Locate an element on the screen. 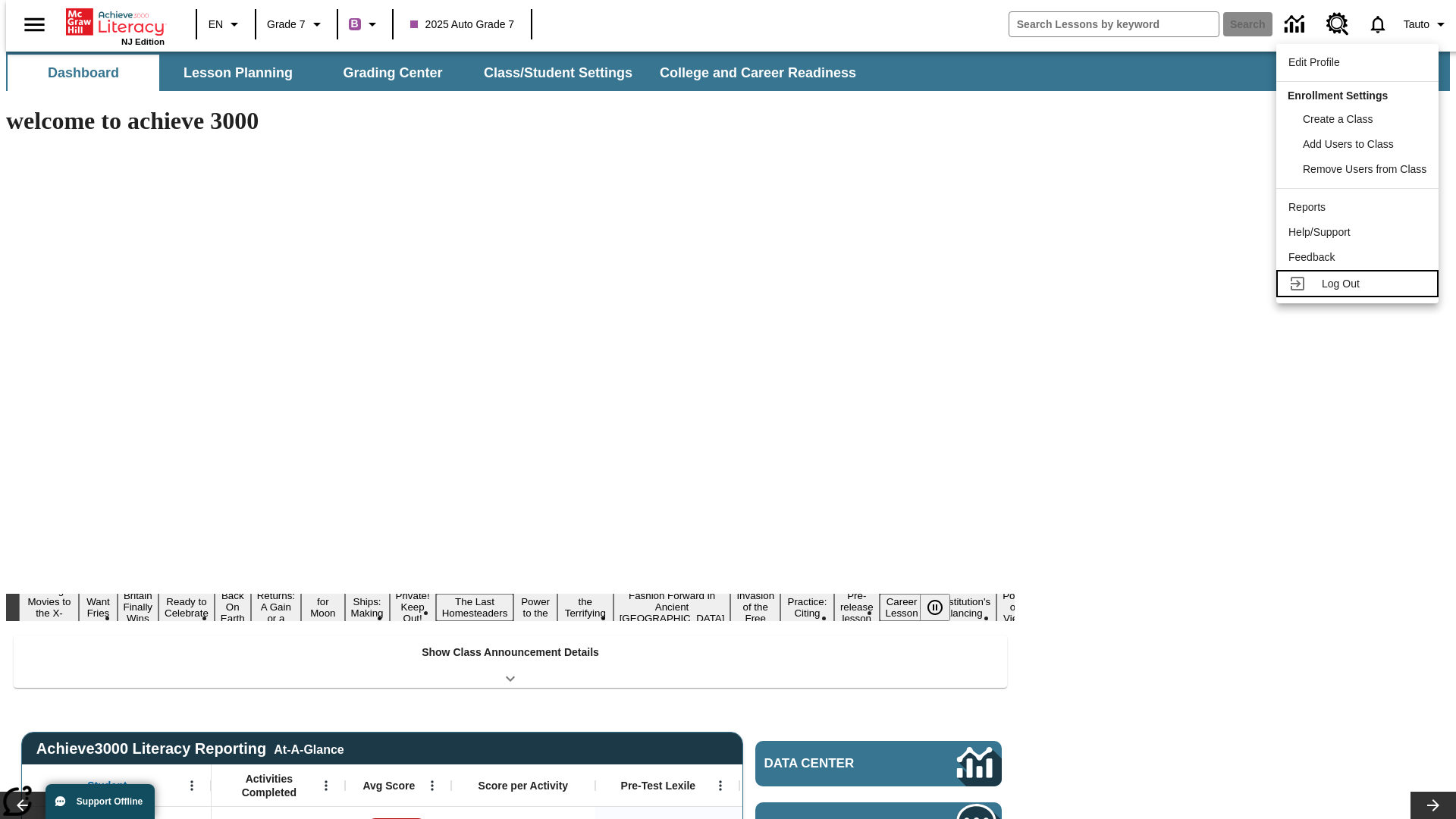  span: Enrollment Settings is located at coordinates (1338, 96).